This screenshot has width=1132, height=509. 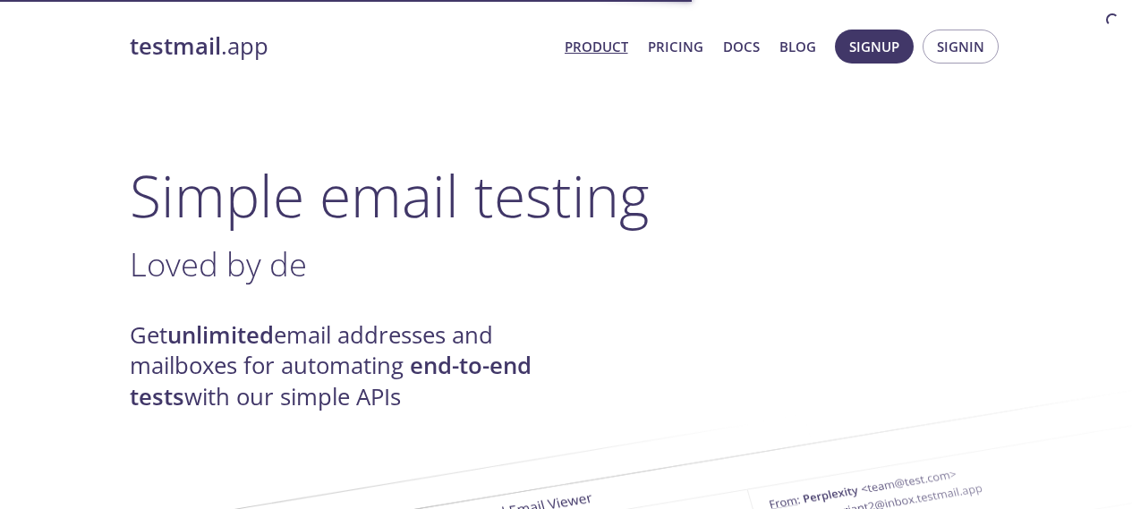 What do you see at coordinates (874, 47) in the screenshot?
I see `button: Signup` at bounding box center [874, 47].